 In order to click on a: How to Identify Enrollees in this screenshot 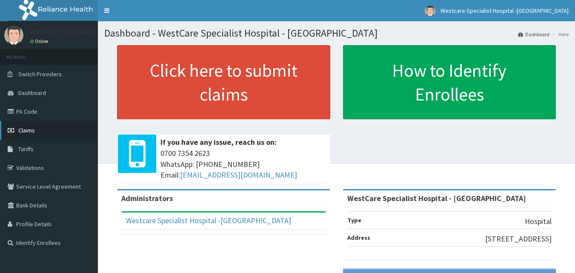, I will do `click(449, 82)`.